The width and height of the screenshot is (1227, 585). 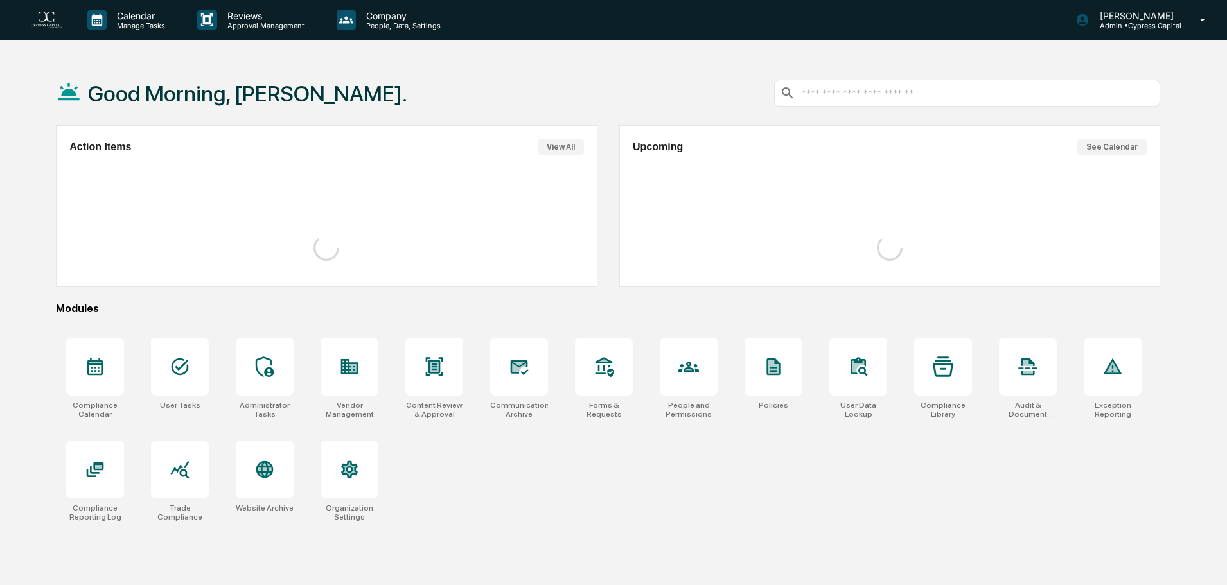 I want to click on div: Administrator Tasks, so click(x=265, y=410).